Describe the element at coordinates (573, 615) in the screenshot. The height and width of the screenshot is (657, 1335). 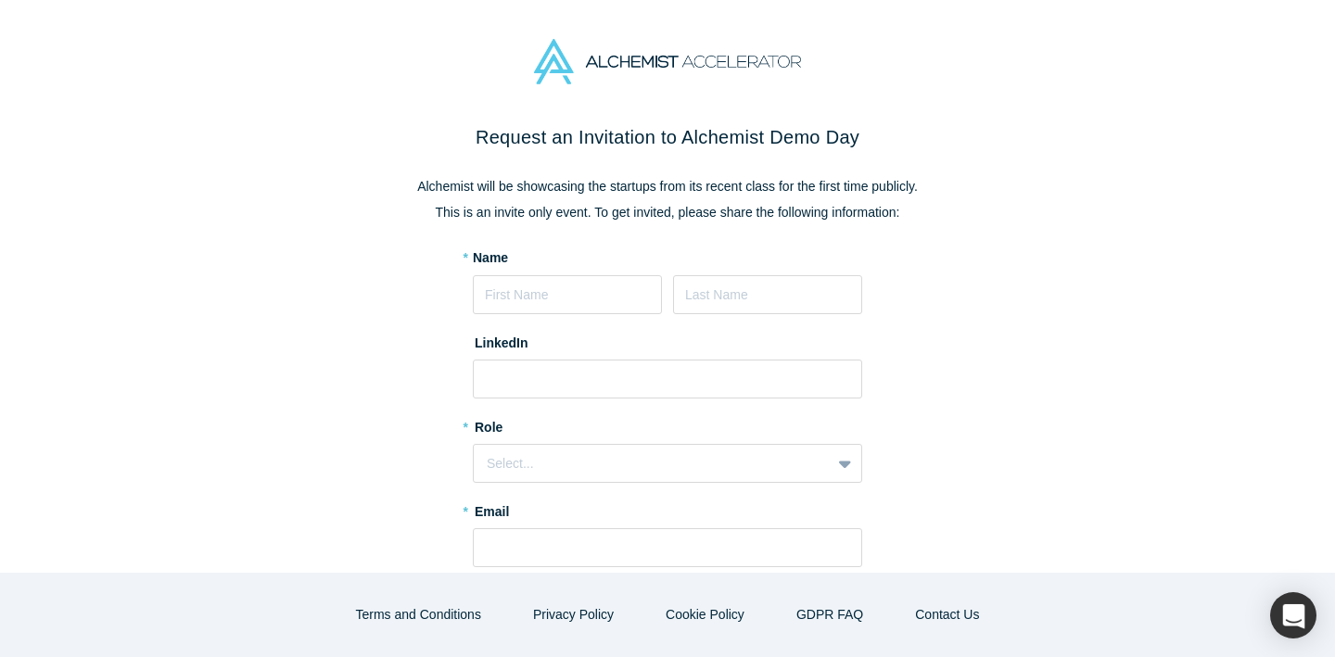
I see `button: Privacy Policy` at that location.